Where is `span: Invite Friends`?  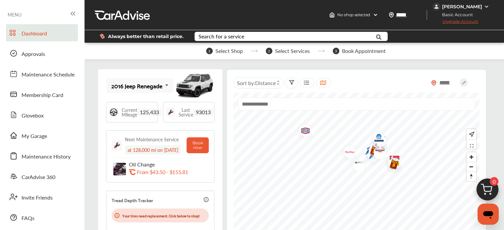
span: Invite Friends is located at coordinates (37, 198).